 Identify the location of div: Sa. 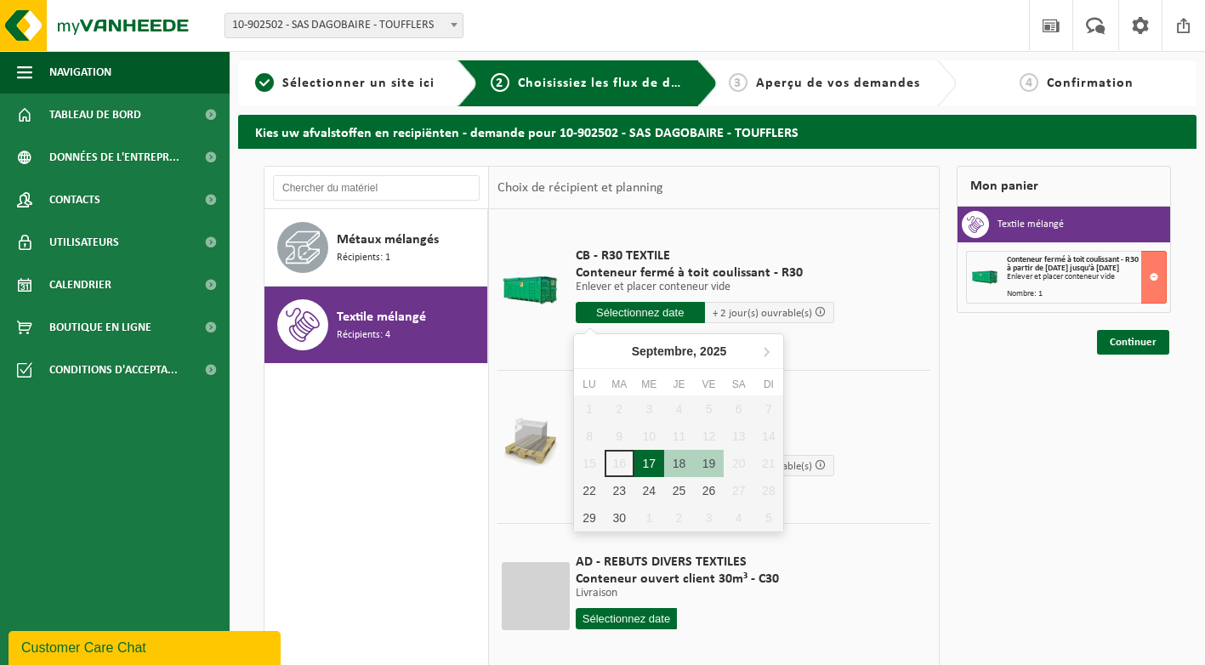
(738, 384).